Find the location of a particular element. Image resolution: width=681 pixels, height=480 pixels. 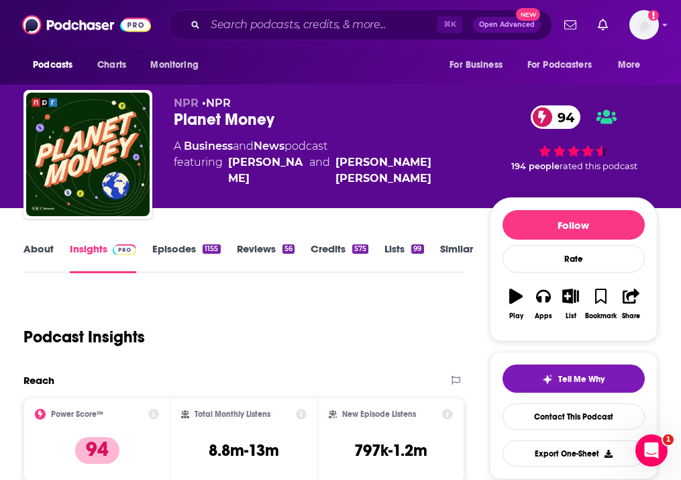

a: Contact This Podcast is located at coordinates (574, 416).